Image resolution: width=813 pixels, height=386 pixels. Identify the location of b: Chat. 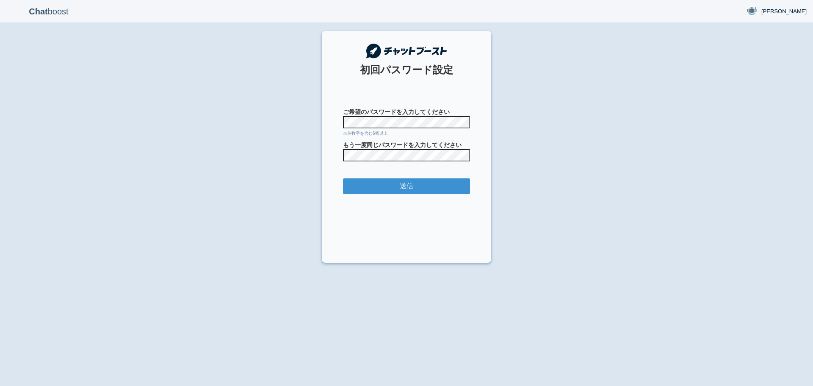
(38, 11).